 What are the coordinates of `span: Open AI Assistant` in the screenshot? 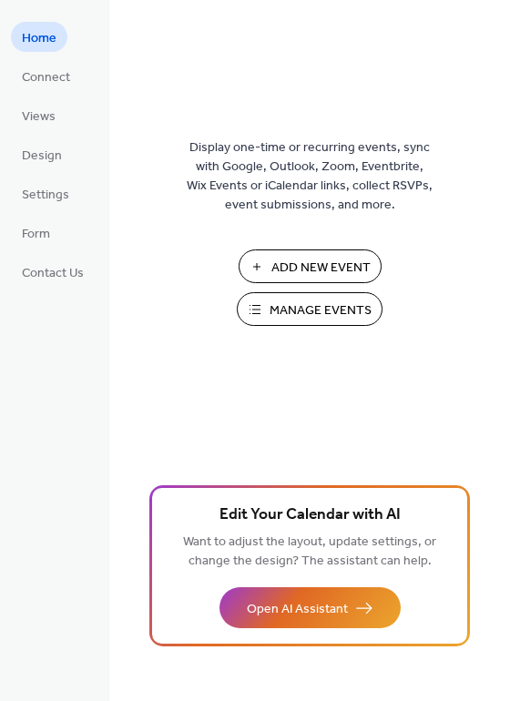 It's located at (297, 609).